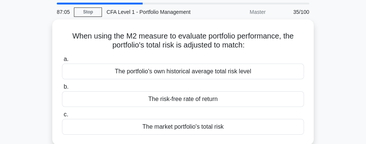 The image size is (366, 144). Describe the element at coordinates (88, 12) in the screenshot. I see `a: Stop` at that location.